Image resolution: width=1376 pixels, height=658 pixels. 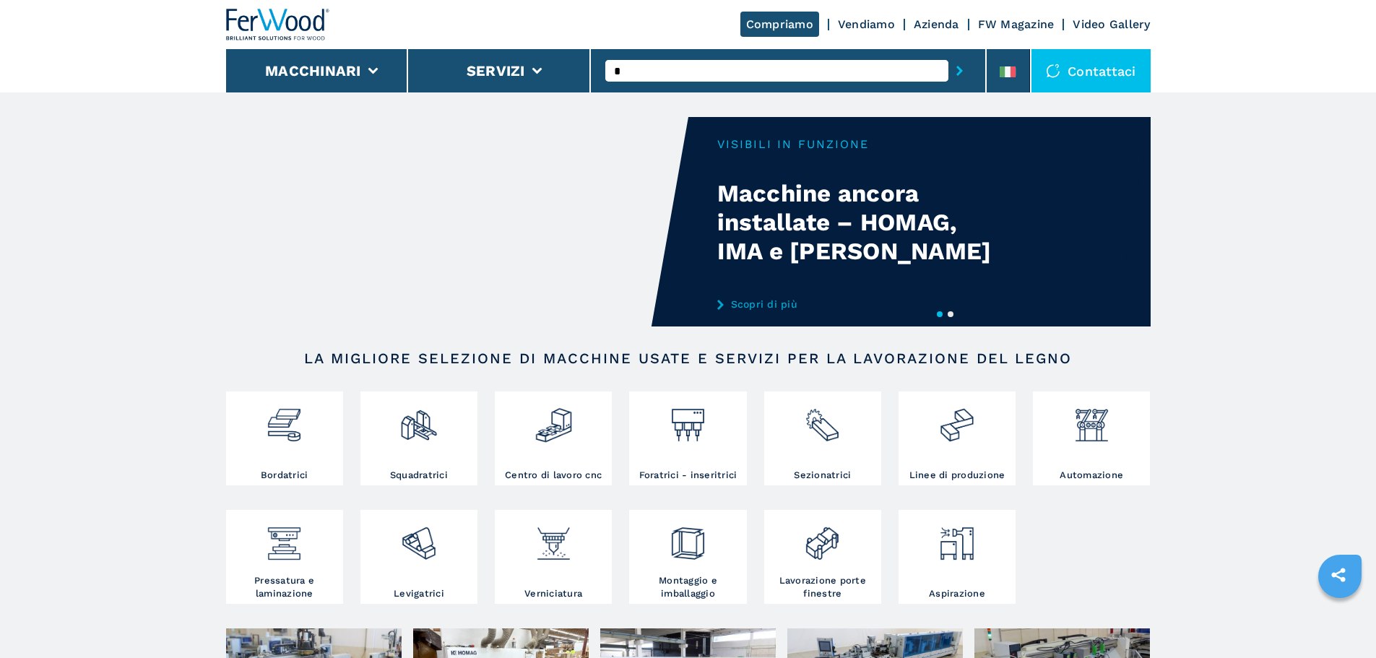 What do you see at coordinates (1053, 71) in the screenshot?
I see `img: Contattaci` at bounding box center [1053, 71].